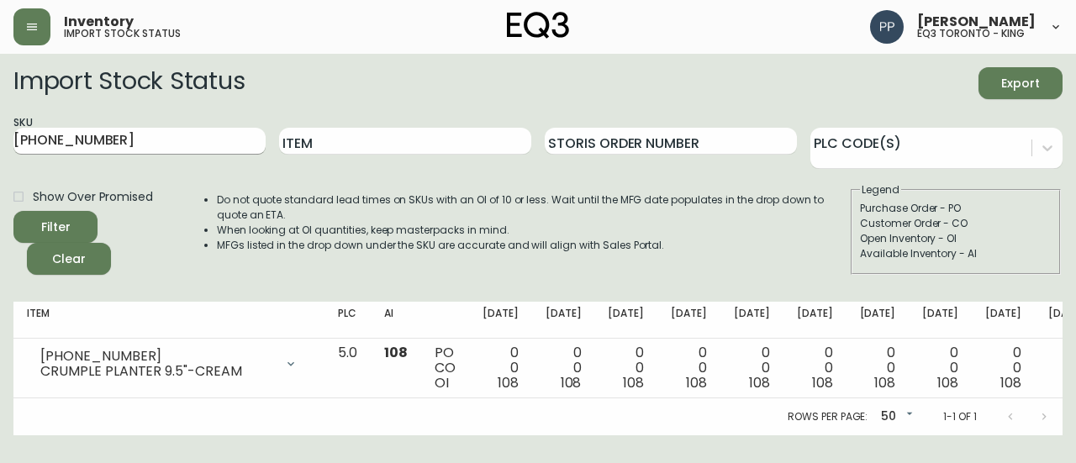  What do you see at coordinates (960, 417) in the screenshot?
I see `p: 1-1 of 1` at bounding box center [960, 417].